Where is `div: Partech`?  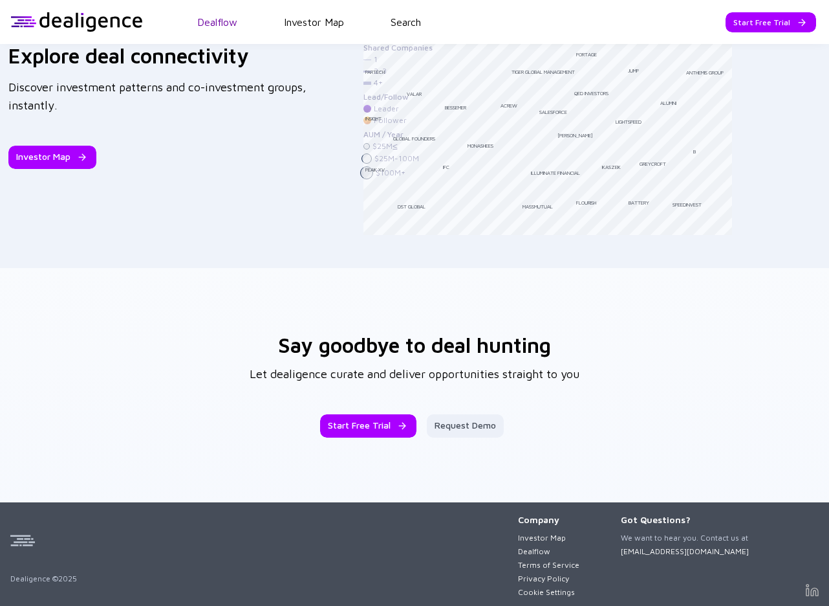 div: Partech is located at coordinates (375, 72).